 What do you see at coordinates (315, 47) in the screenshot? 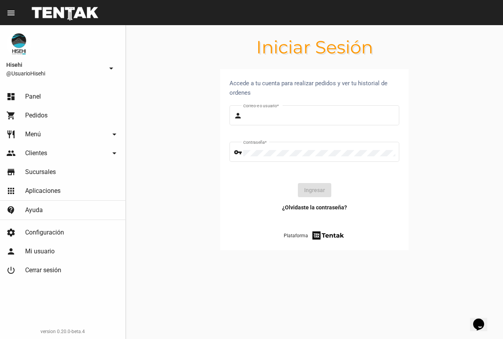
I see `h1: Iniciar Sesión` at bounding box center [315, 47].